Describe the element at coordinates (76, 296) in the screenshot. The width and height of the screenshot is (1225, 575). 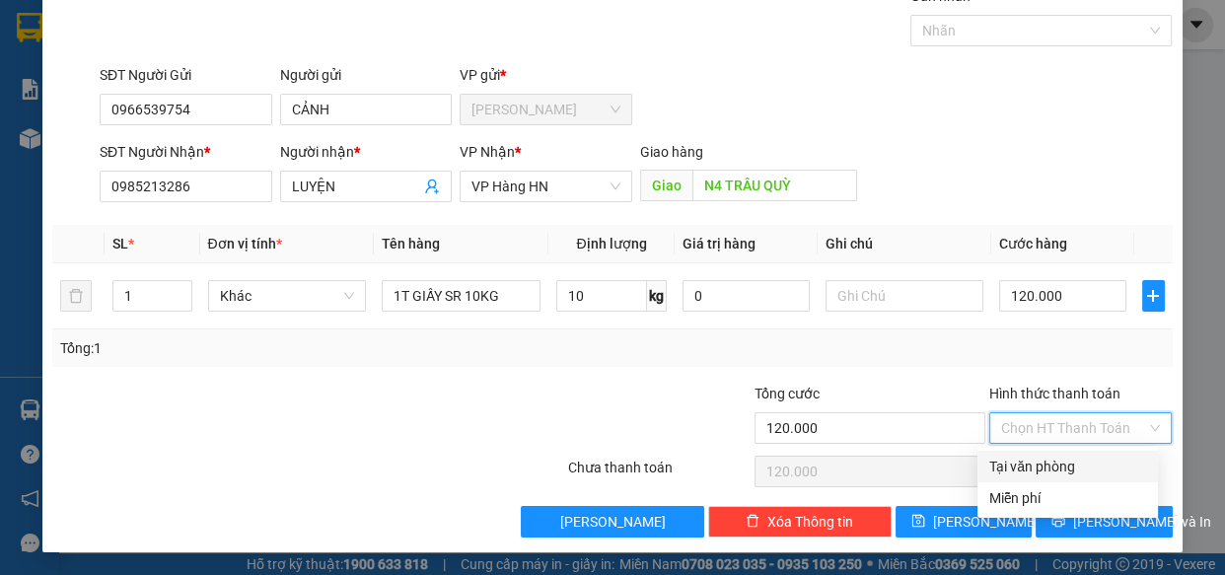
I see `button: delete` at that location.